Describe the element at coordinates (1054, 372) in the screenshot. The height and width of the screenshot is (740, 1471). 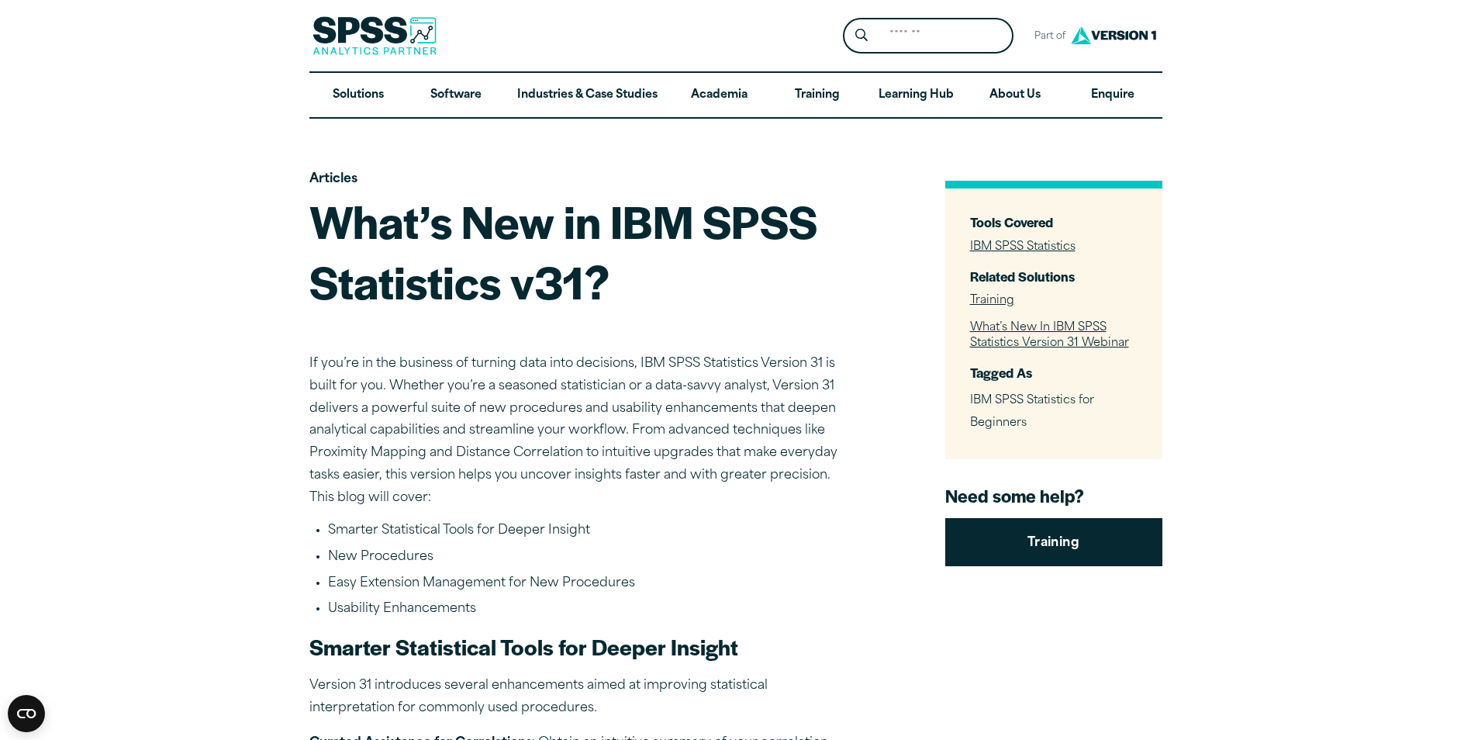
I see `h3: Tagged As` at that location.